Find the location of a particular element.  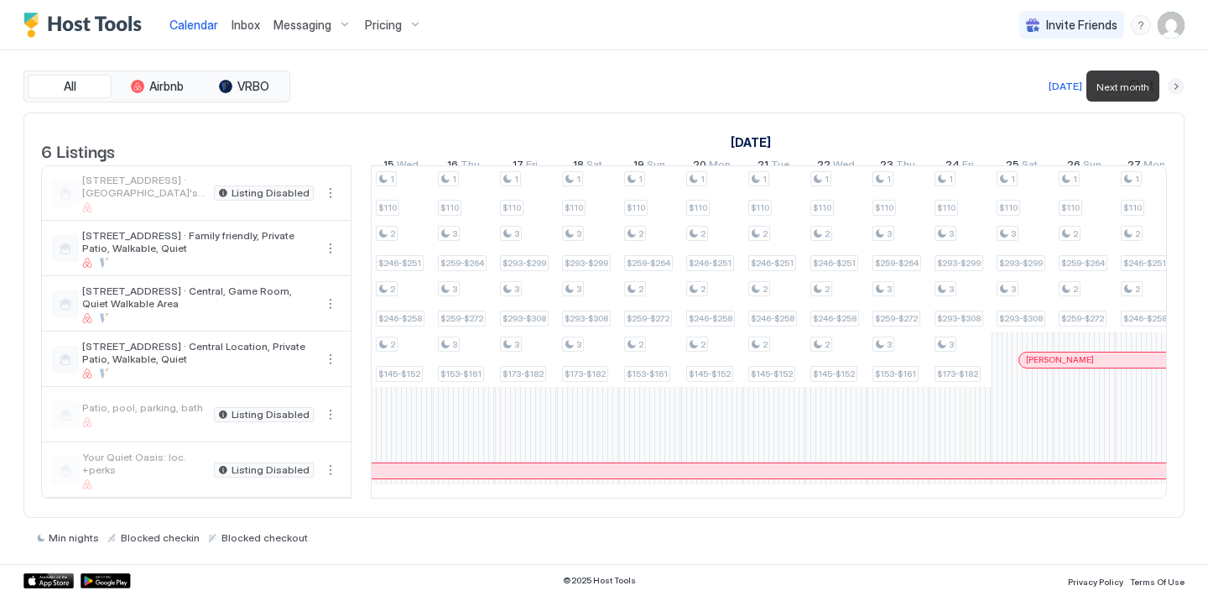

a: October 16, 2025 is located at coordinates (463, 166).